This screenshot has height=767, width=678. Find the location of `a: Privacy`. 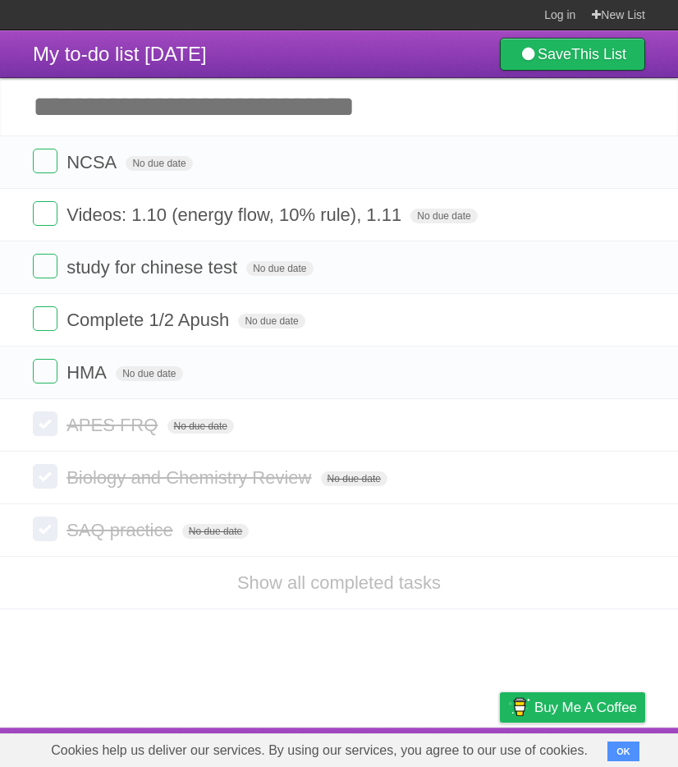

a: Privacy is located at coordinates (500, 747).